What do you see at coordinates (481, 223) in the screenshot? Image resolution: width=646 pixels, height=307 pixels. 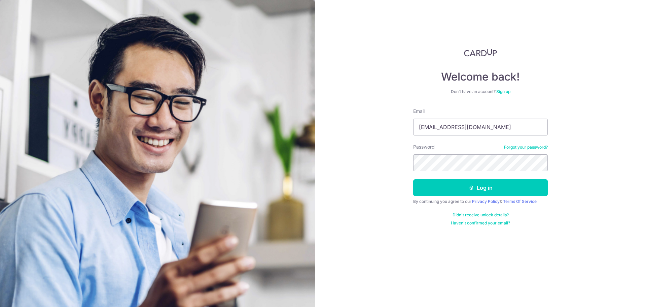 I see `a: Haven't confirmed your email?` at bounding box center [481, 223].